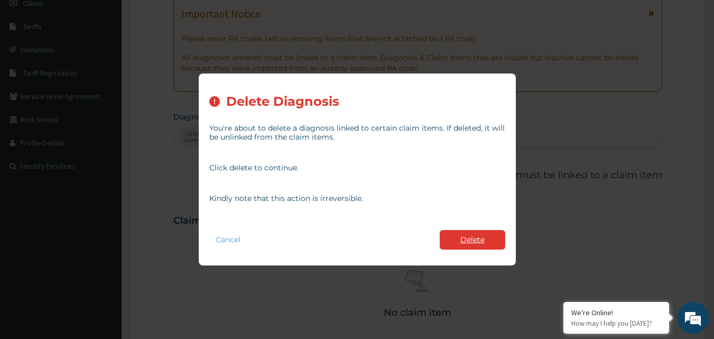  Describe the element at coordinates (357, 198) in the screenshot. I see `p: Kindly note that this action is irreversible.` at that location.